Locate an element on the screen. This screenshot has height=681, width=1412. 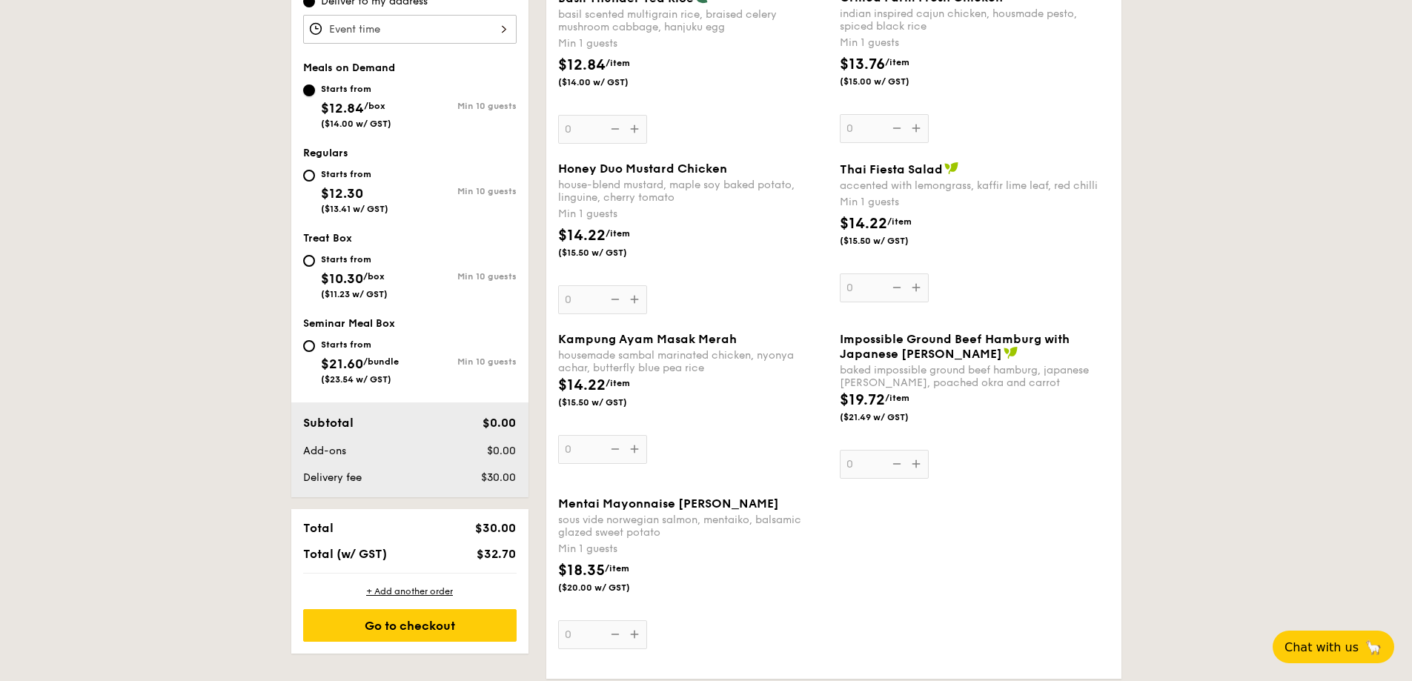
span: ($13.41 w/ GST) is located at coordinates (354, 209).